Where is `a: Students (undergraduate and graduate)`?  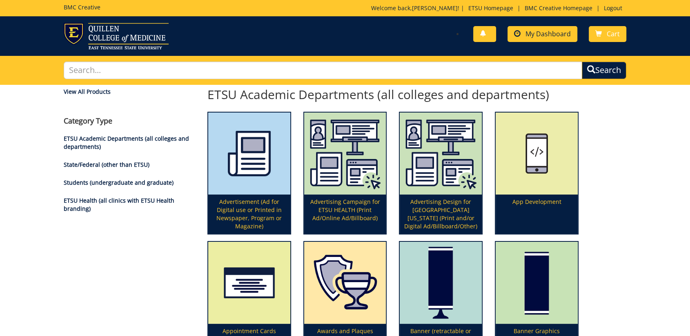 a: Students (undergraduate and graduate) is located at coordinates (118, 182).